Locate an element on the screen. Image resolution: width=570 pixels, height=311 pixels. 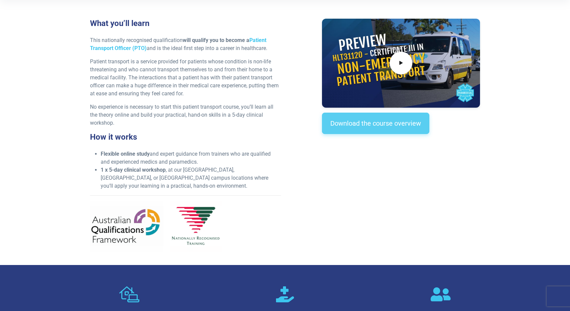
a: Download the course overview is located at coordinates (376, 123).